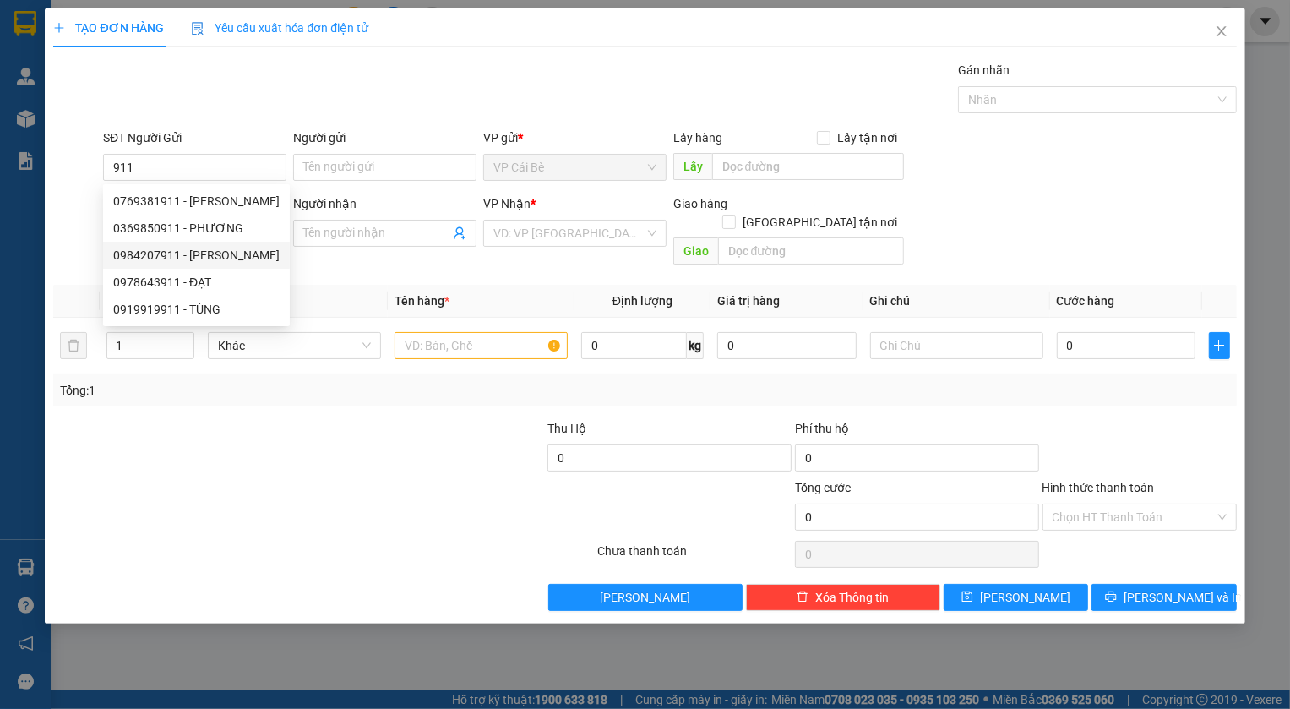 This screenshot has height=709, width=1290. Describe the element at coordinates (642, 301) in the screenshot. I see `span: Định lượng` at that location.